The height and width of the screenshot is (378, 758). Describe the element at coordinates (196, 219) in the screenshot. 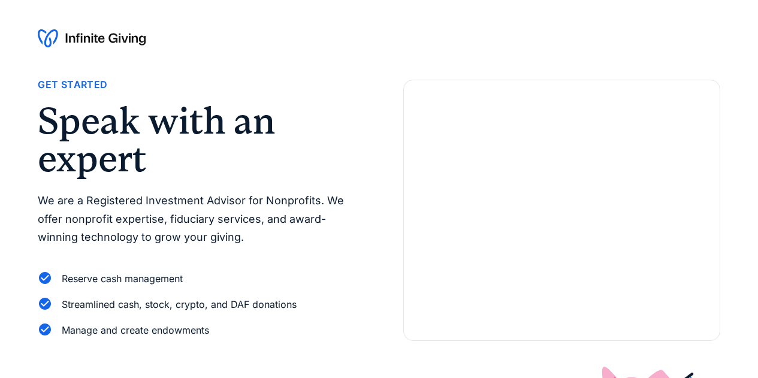

I see `p: We are a Registered Investment Advisor for Nonprofits. We offer nonprofit expertise, fiduciary se...` at that location.